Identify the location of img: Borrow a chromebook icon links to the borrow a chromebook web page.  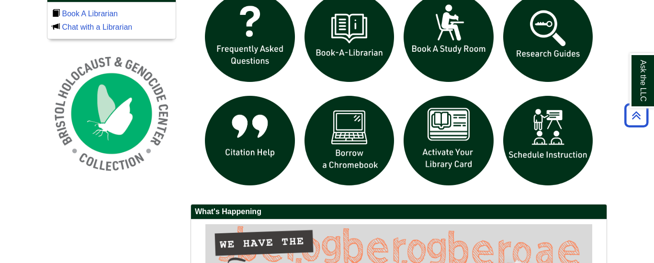
(349, 141).